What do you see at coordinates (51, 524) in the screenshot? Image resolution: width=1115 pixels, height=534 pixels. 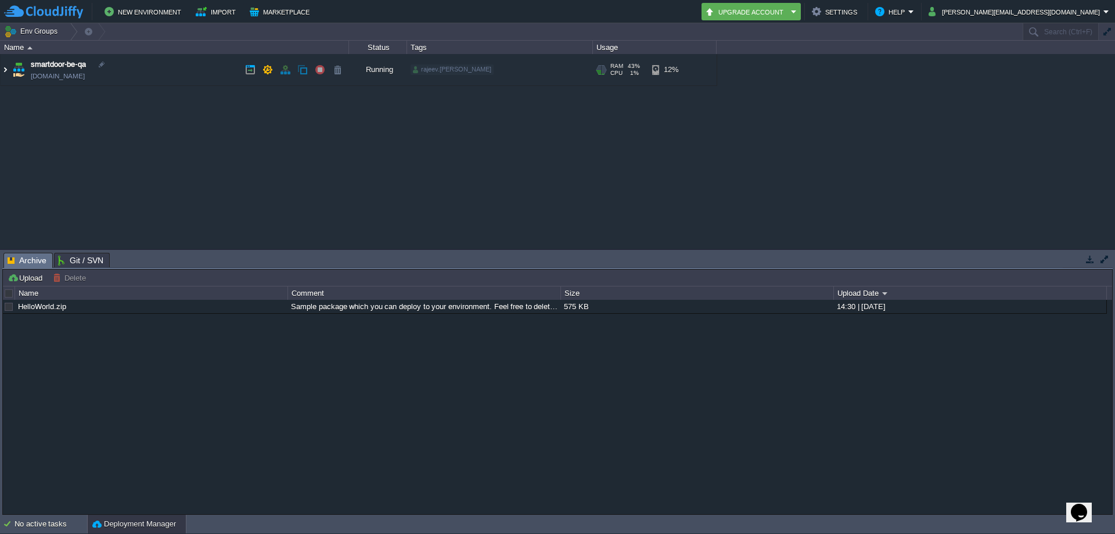 I see `div: No active tasks` at bounding box center [51, 524].